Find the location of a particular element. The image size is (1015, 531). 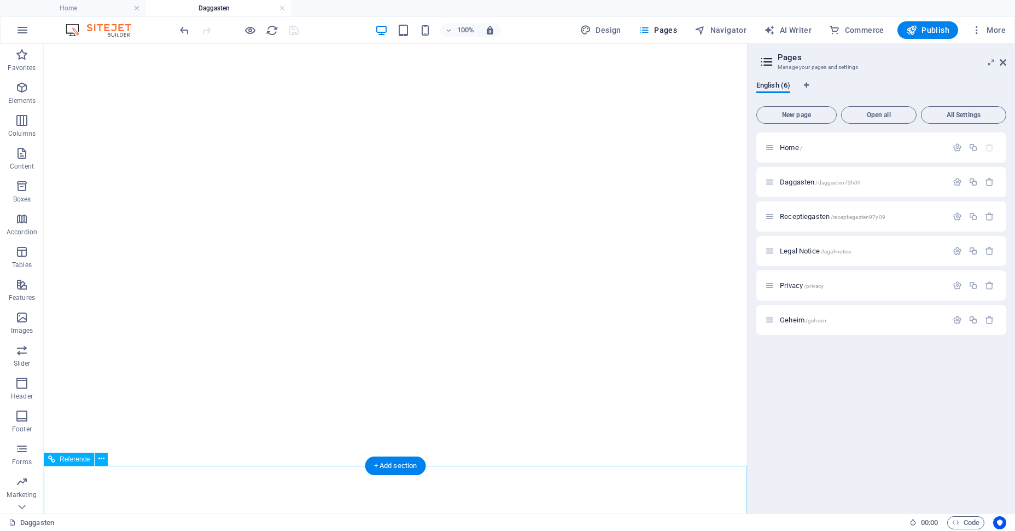

button: undo is located at coordinates (184, 30).